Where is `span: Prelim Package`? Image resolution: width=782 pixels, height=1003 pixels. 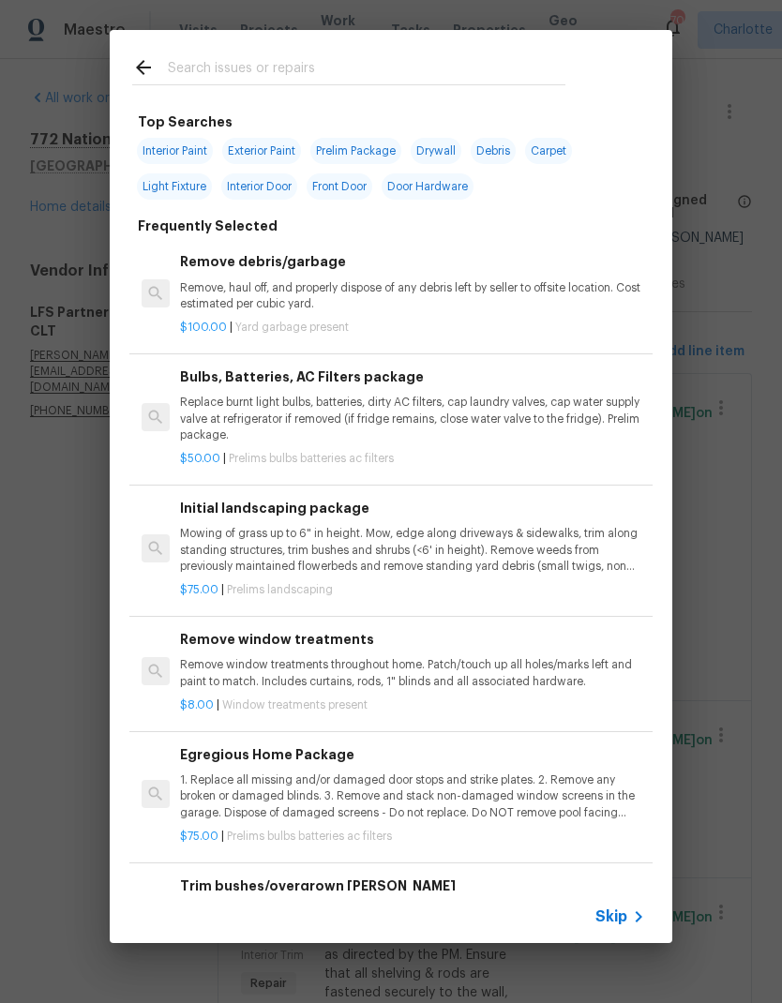
span: Prelim Package is located at coordinates (355, 151).